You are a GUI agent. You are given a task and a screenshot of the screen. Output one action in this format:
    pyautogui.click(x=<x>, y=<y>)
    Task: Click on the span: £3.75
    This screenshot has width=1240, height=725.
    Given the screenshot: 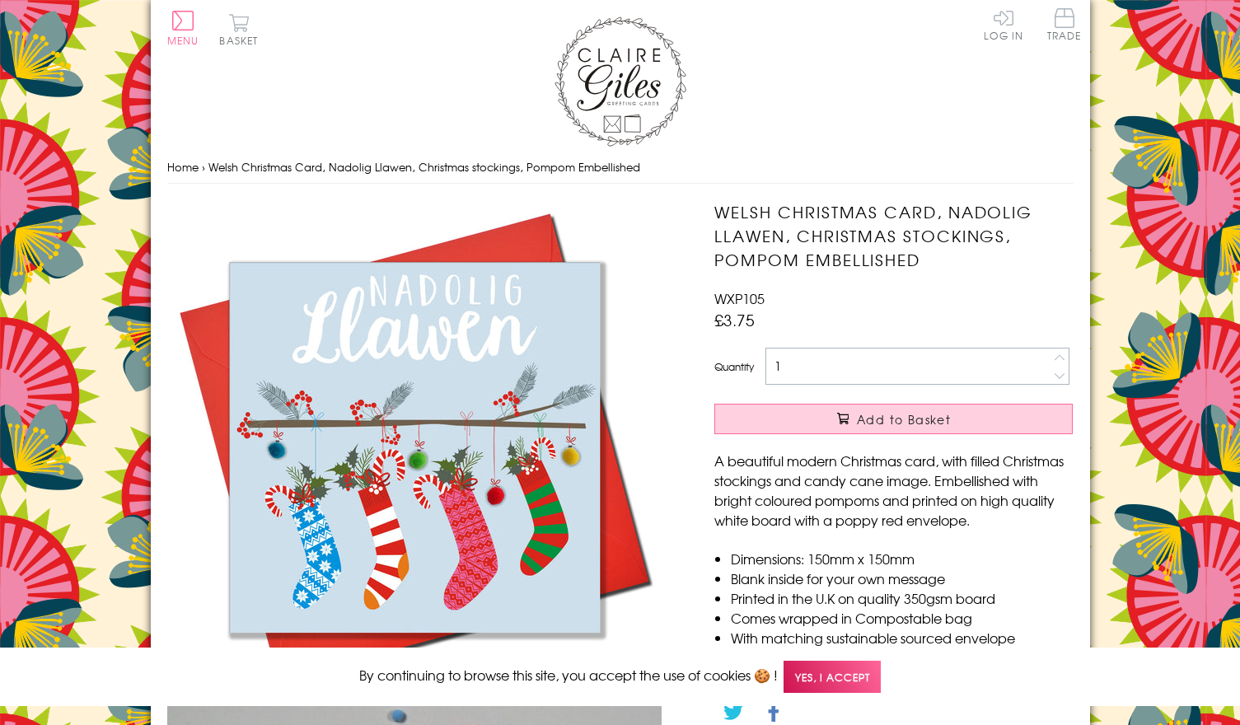 What is the action you would take?
    pyautogui.click(x=734, y=320)
    